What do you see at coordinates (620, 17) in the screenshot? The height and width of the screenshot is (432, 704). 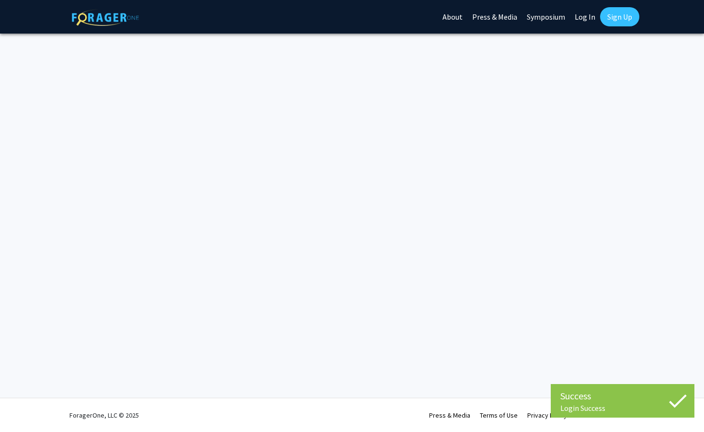 I see `a: Sign Up` at bounding box center [620, 17].